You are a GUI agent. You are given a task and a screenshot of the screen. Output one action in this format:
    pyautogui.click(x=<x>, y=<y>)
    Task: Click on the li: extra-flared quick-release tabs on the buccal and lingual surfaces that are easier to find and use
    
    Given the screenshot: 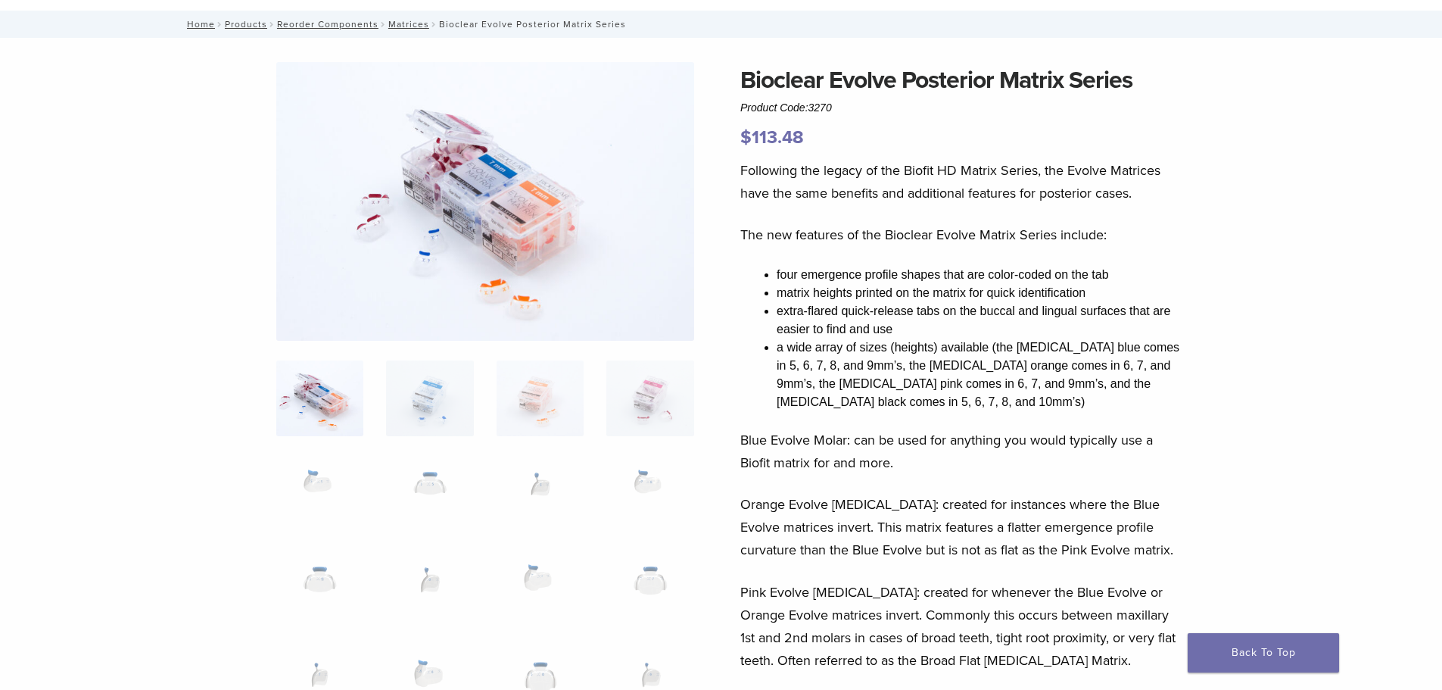 What is the action you would take?
    pyautogui.click(x=981, y=320)
    